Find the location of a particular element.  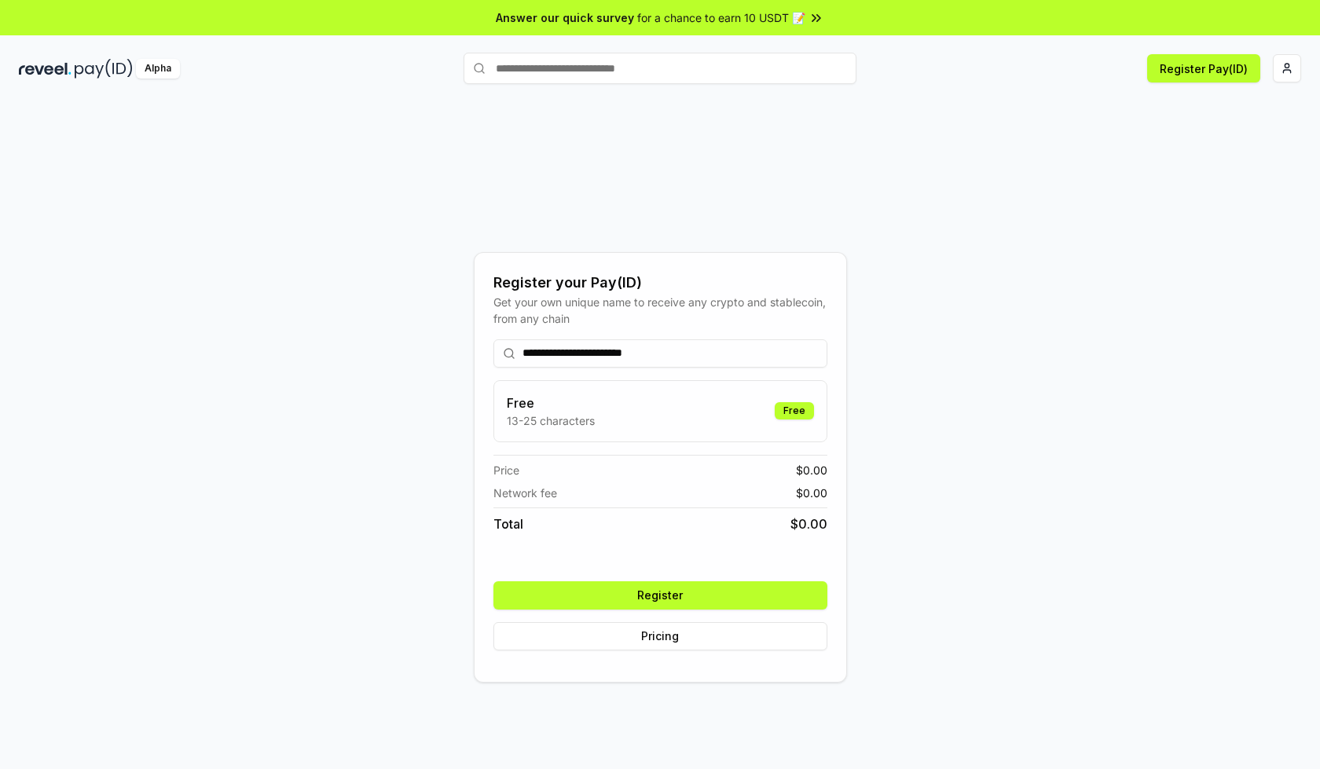

button: Register Pay(ID) is located at coordinates (1203, 68).